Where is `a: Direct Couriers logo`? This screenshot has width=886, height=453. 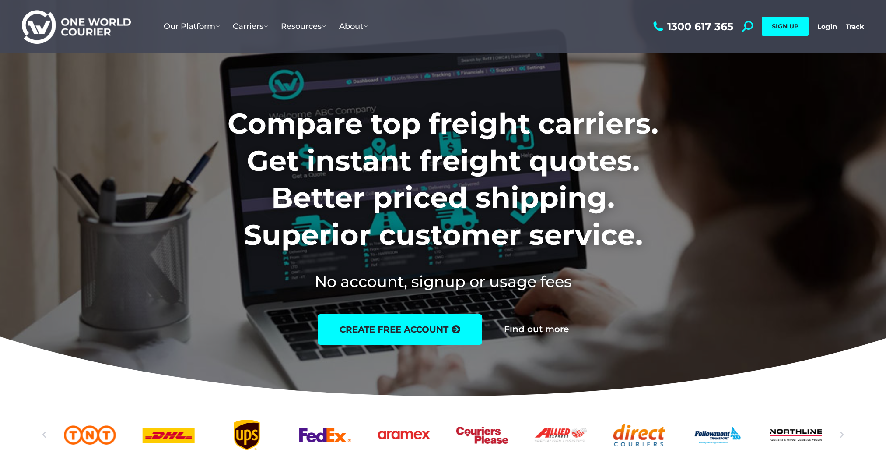
a: Direct Couriers logo is located at coordinates (639, 435).